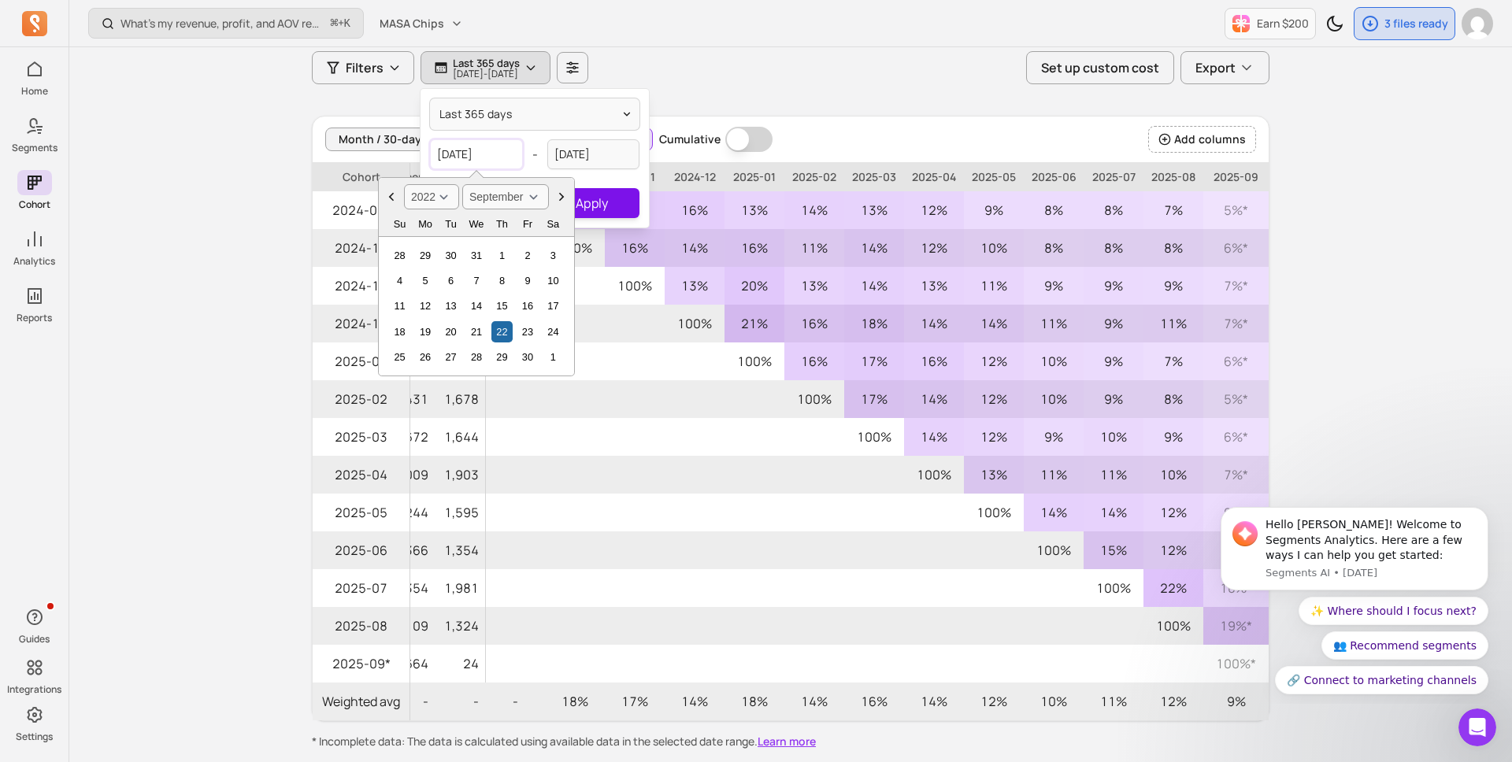  Describe the element at coordinates (592, 203) in the screenshot. I see `button: Apply` at that location.